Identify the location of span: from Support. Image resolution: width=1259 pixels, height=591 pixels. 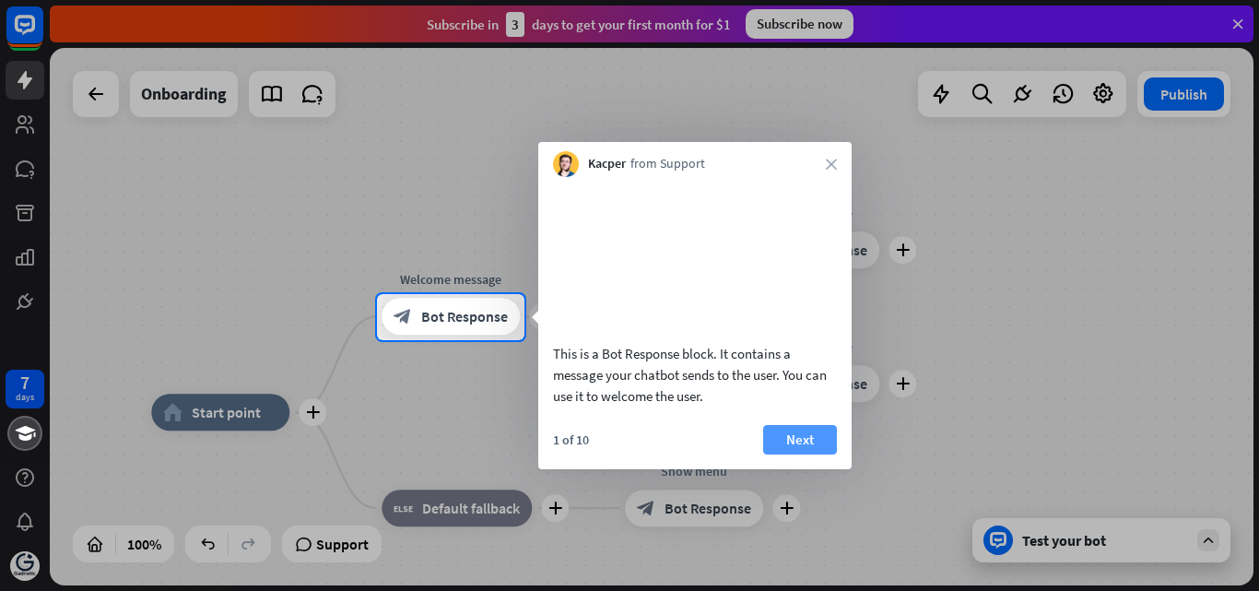
(667, 164).